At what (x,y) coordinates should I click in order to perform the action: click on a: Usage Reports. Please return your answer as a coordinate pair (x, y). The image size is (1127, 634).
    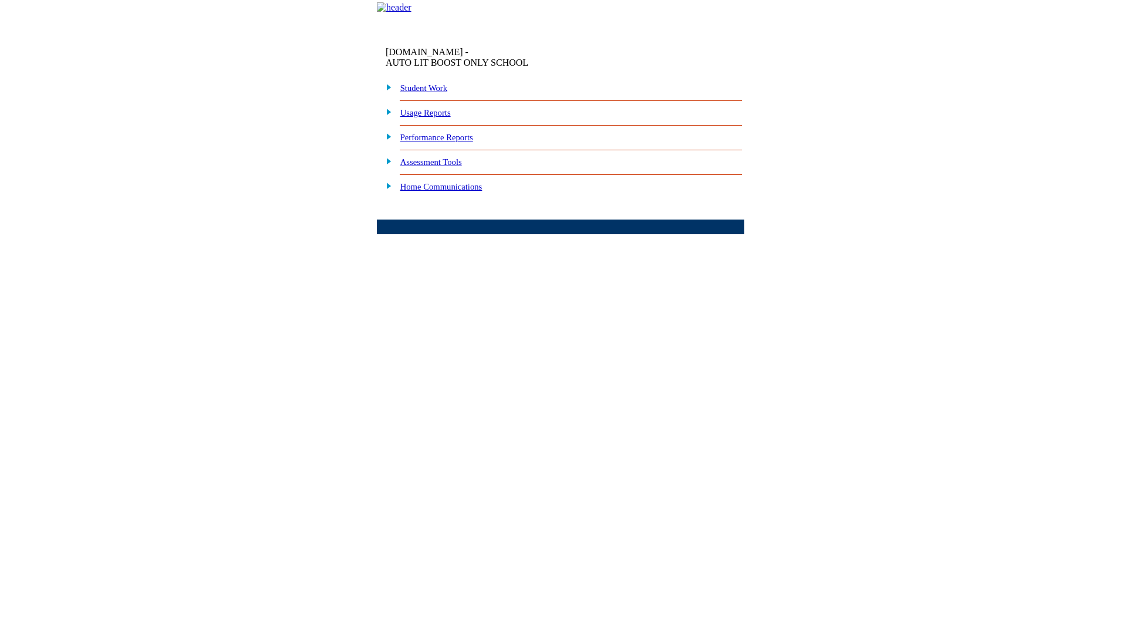
    Looking at the image, I should click on (426, 113).